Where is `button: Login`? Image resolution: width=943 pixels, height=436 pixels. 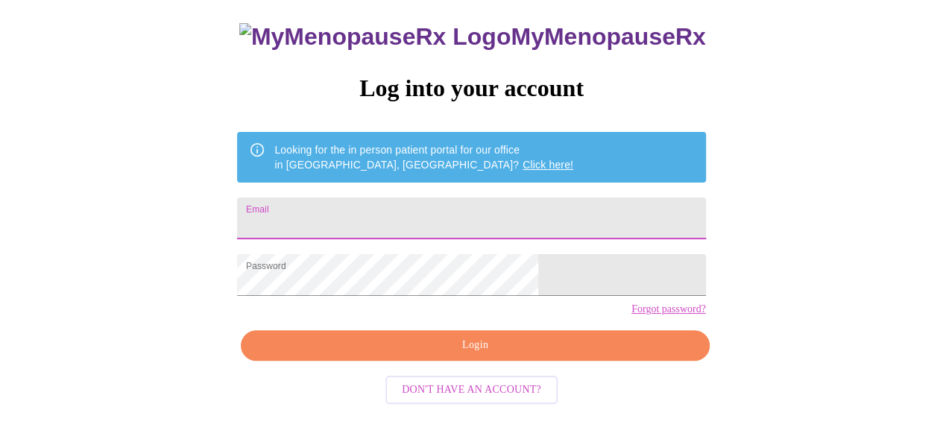
button: Login is located at coordinates (475, 345).